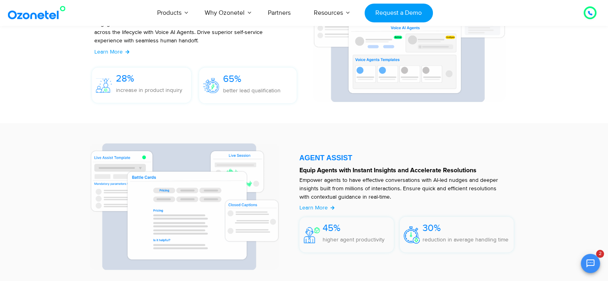  What do you see at coordinates (312, 235) in the screenshot?
I see `img: 45%` at bounding box center [312, 235].